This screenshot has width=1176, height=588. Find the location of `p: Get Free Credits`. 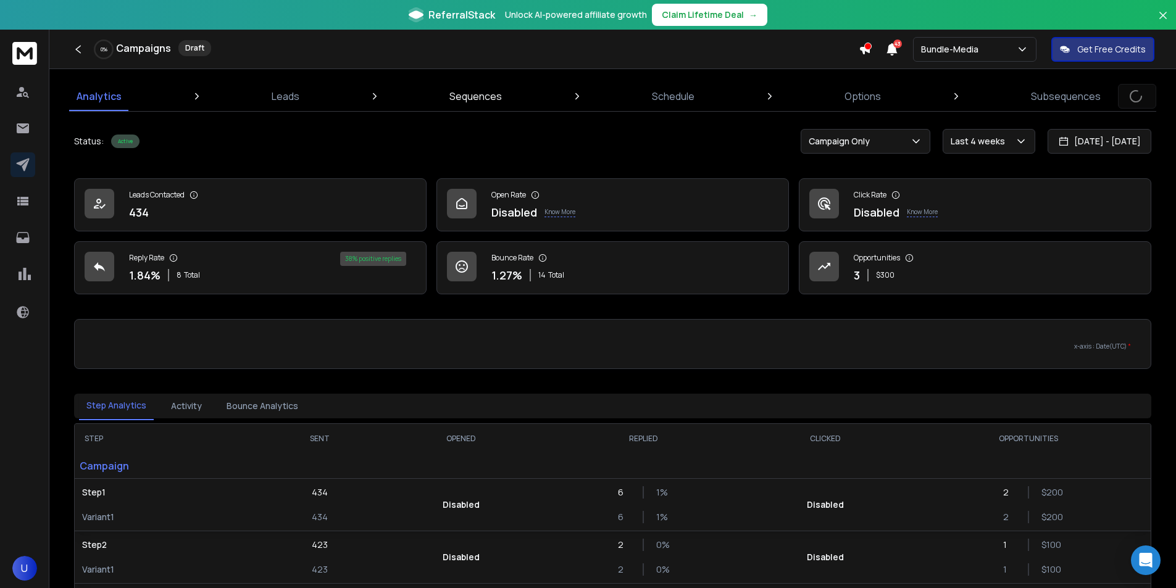

p: Get Free Credits is located at coordinates (1111, 49).